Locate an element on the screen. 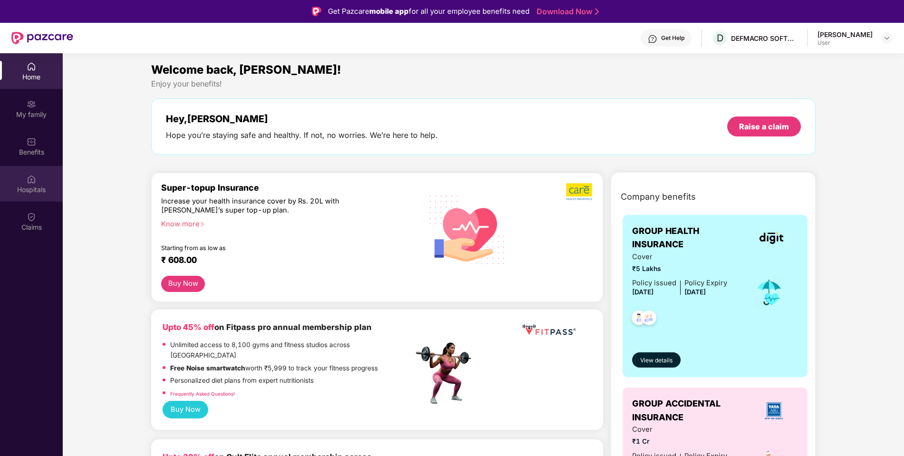 The width and height of the screenshot is (904, 456). span: GROUP HEALTH INSURANCE is located at coordinates (688, 238).